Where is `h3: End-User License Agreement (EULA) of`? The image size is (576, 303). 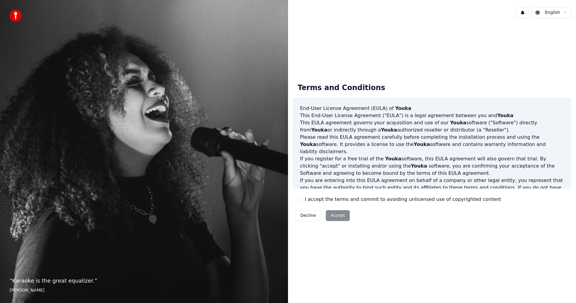 h3: End-User License Agreement (EULA) of is located at coordinates (432, 108).